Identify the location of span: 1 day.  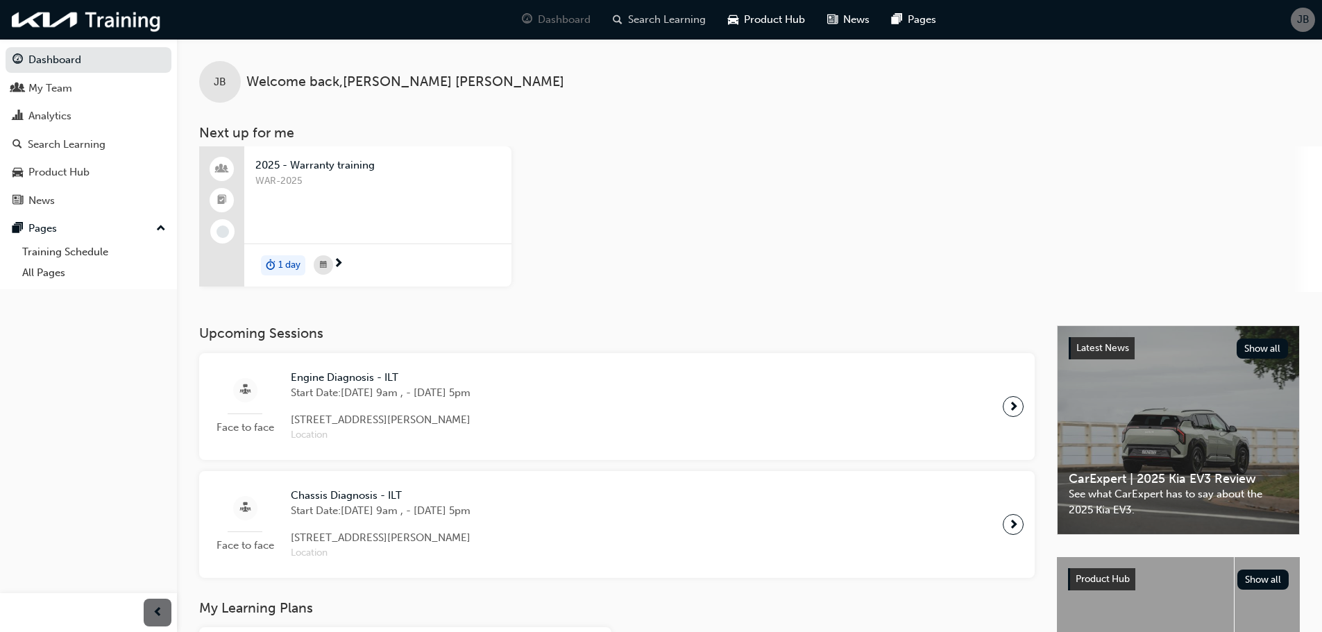
(289, 265).